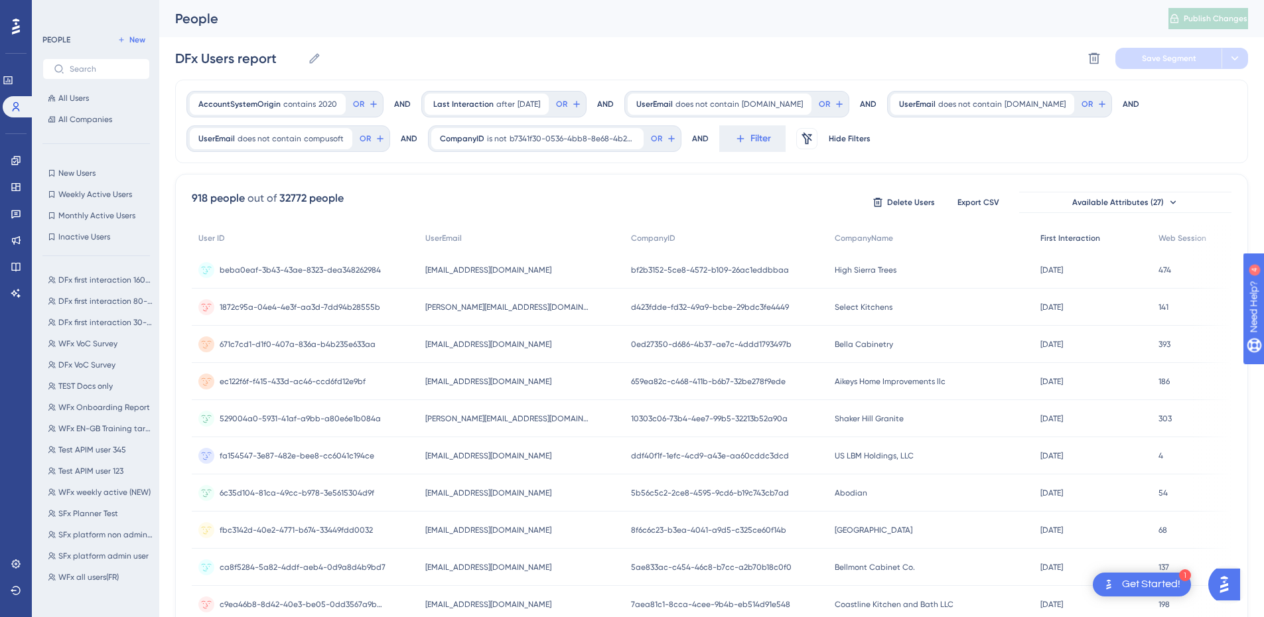  Describe the element at coordinates (572, 139) in the screenshot. I see `span: b7341f30-0536-4bb8-8e68-4b20b2e98613` at that location.